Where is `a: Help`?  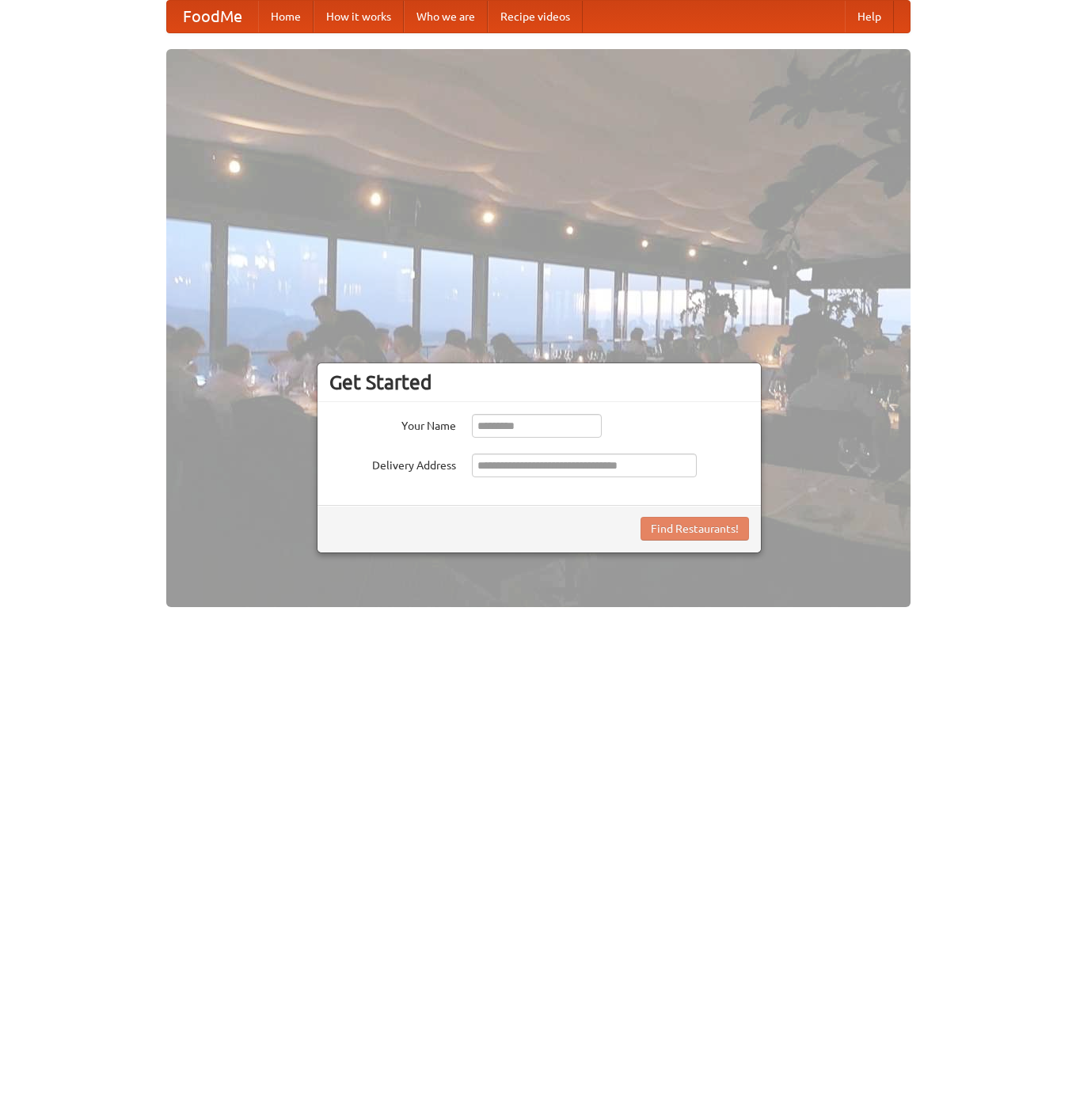 a: Help is located at coordinates (870, 16).